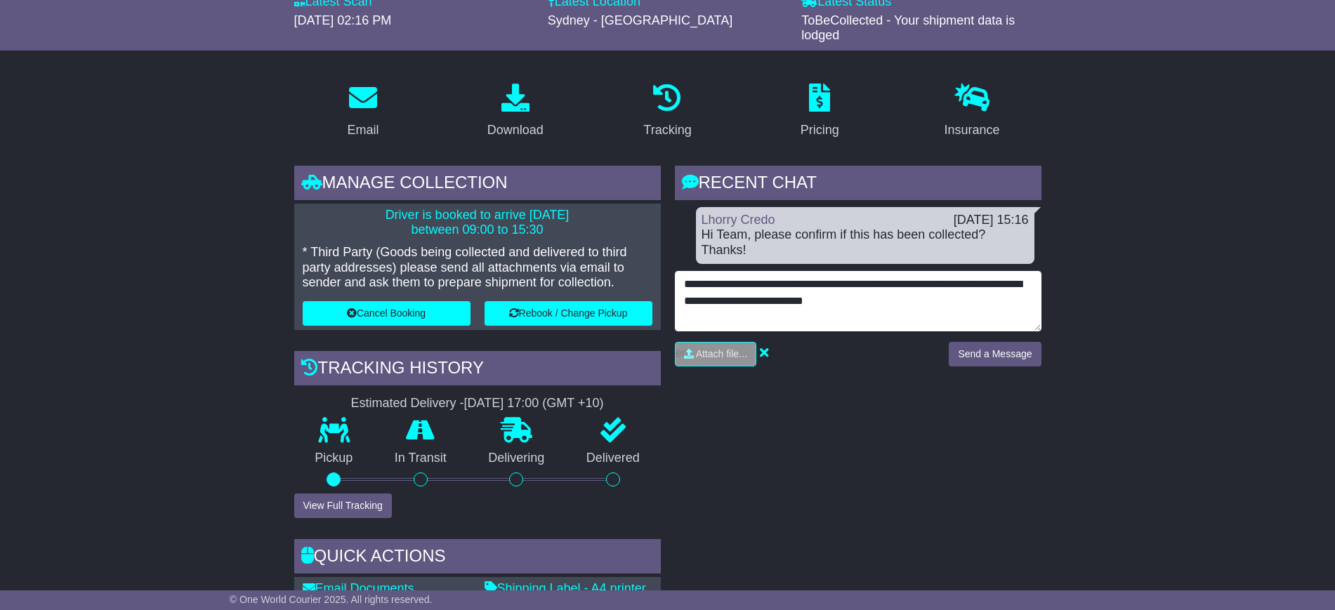 The image size is (1335, 610). I want to click on a: Tracking, so click(667, 112).